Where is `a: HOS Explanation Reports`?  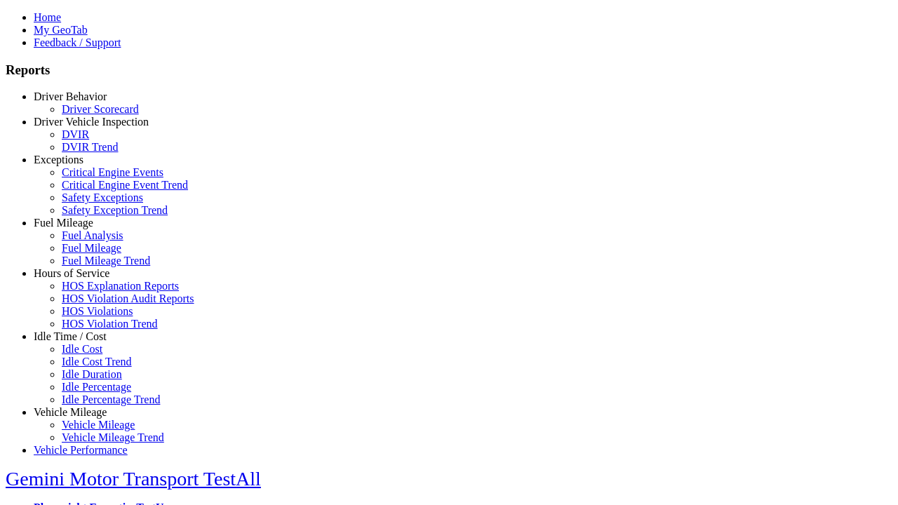
a: HOS Explanation Reports is located at coordinates (120, 286).